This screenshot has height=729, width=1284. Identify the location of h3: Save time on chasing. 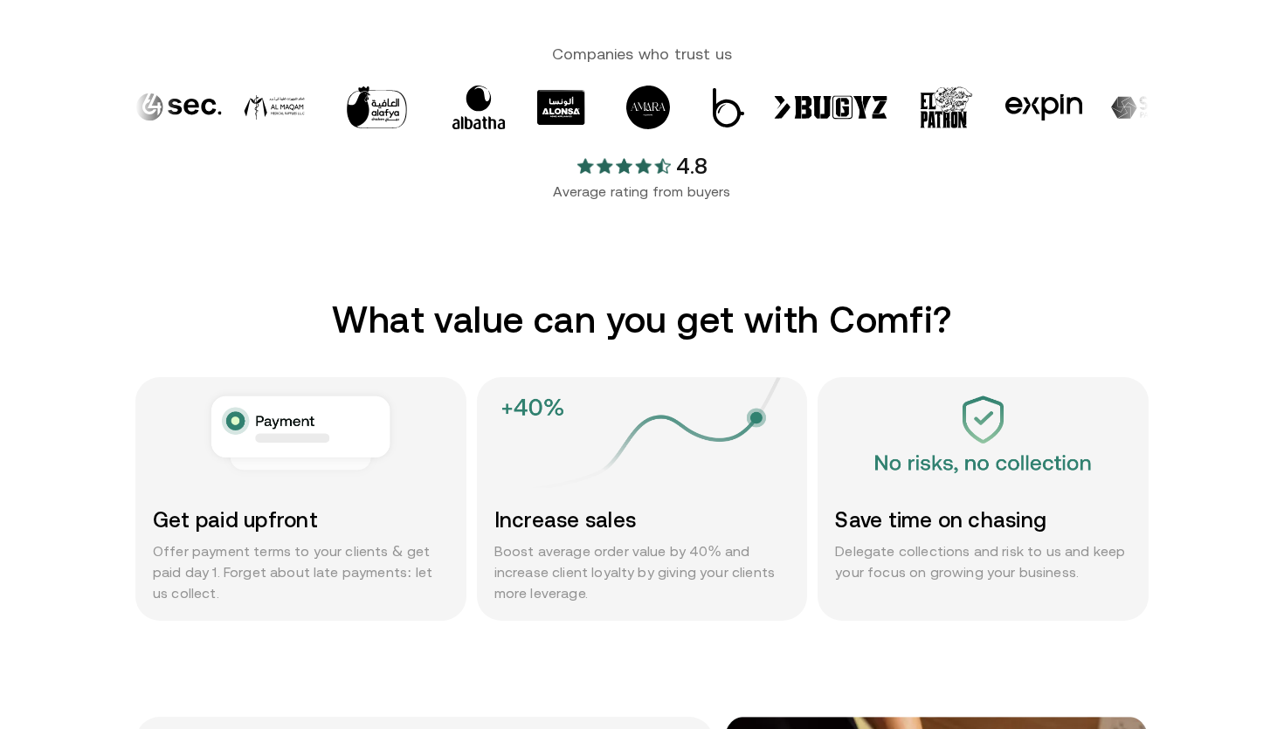
(983, 520).